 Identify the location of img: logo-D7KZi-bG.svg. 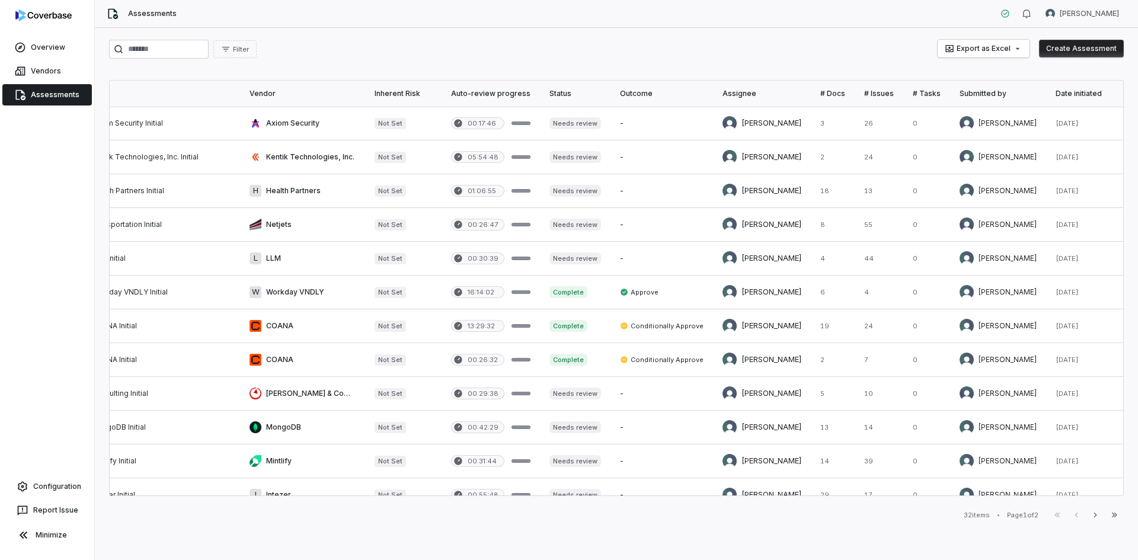
(43, 15).